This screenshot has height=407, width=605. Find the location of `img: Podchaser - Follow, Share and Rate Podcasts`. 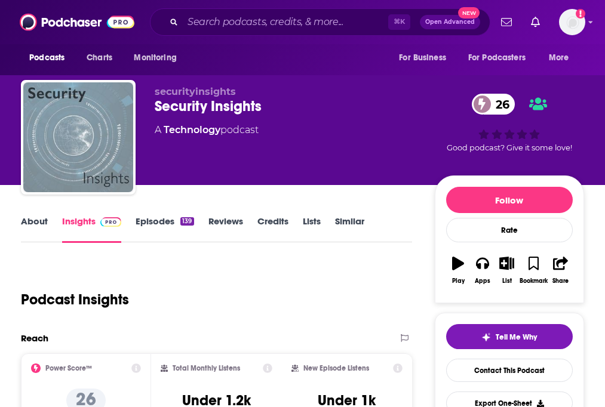

img: Podchaser - Follow, Share and Rate Podcasts is located at coordinates (77, 22).